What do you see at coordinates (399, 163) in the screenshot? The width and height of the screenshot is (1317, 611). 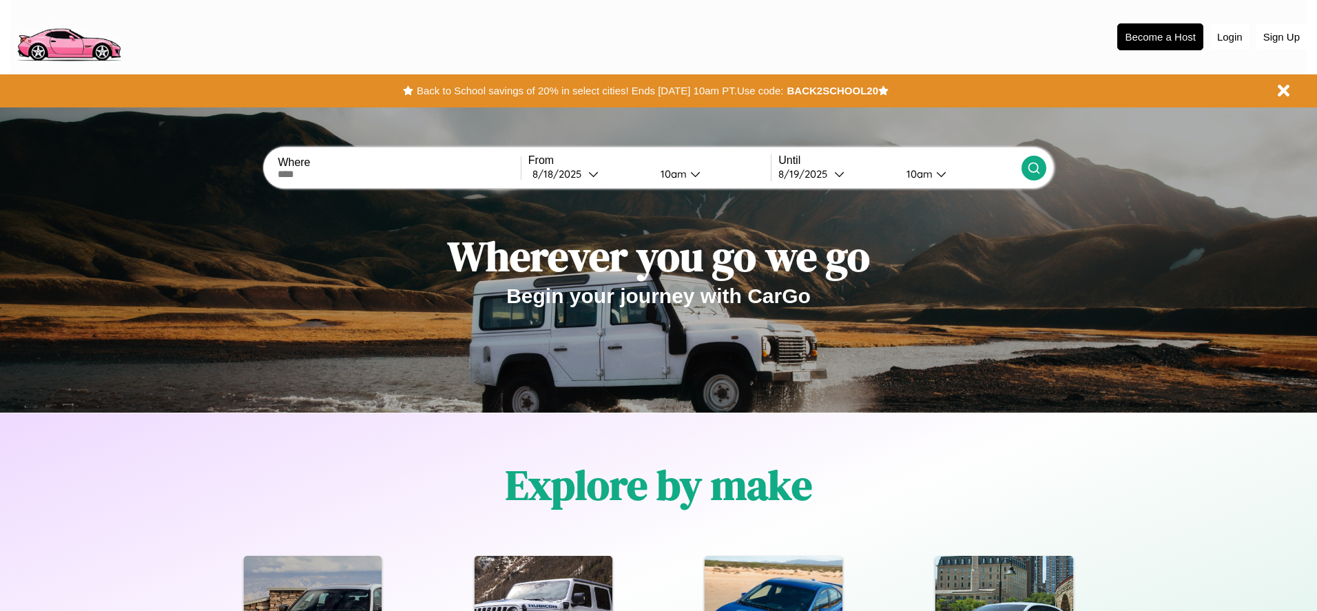 I see `label: Where` at bounding box center [399, 163].